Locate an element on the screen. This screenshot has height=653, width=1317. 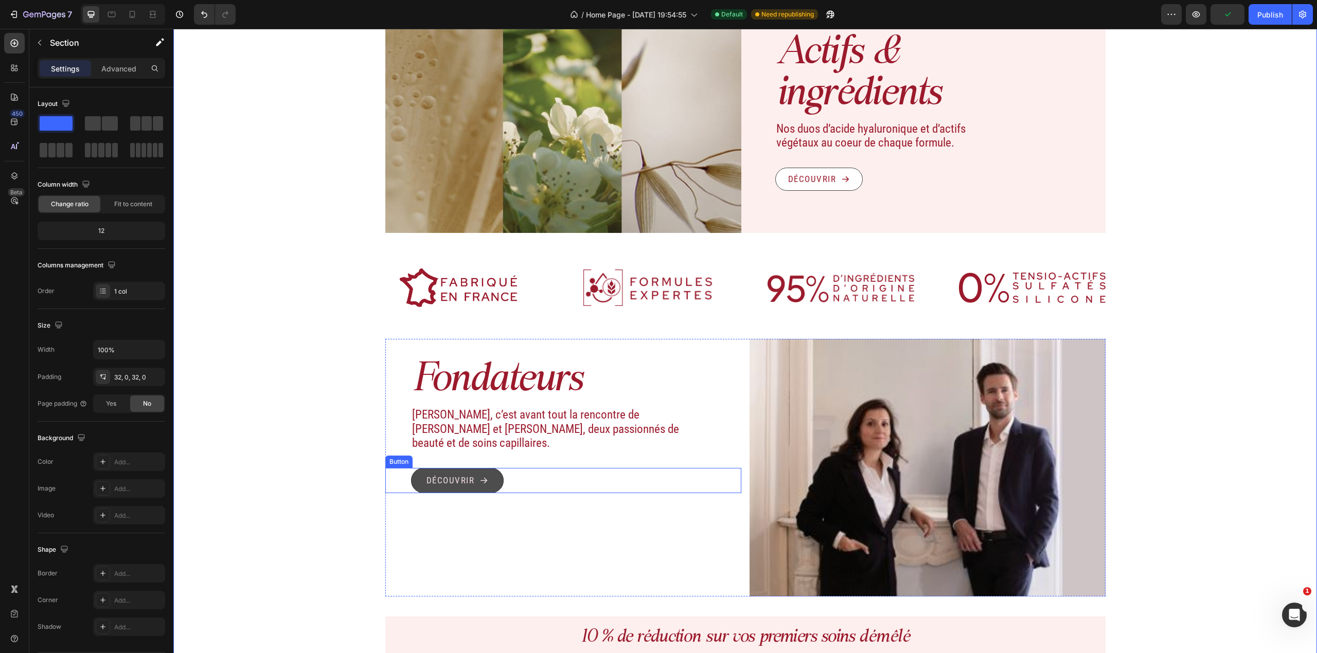
div: Button is located at coordinates (225, 433).